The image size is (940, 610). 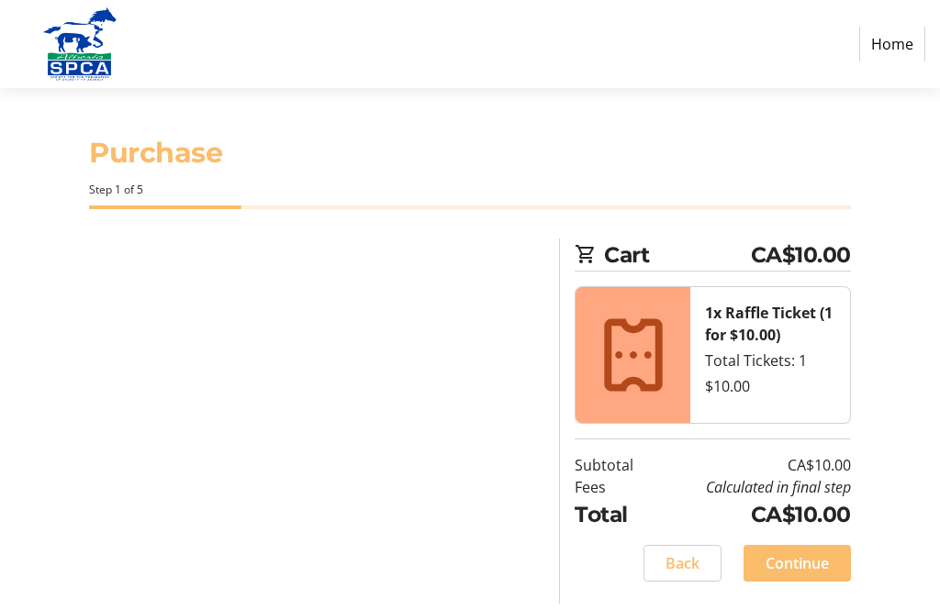 I want to click on a: Home, so click(x=892, y=44).